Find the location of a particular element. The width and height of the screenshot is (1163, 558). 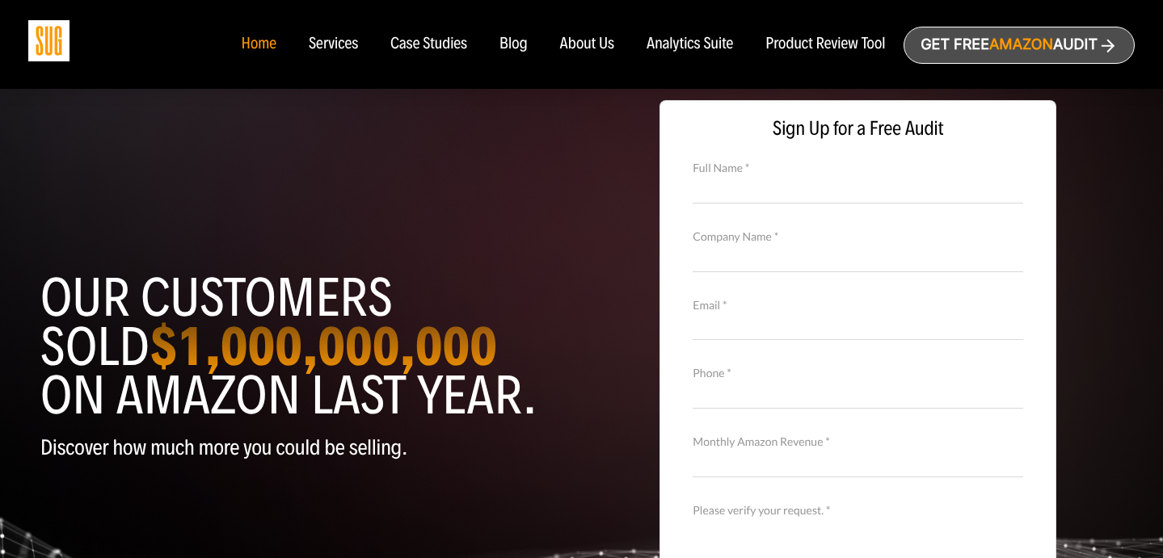

div: Home is located at coordinates (258, 44).